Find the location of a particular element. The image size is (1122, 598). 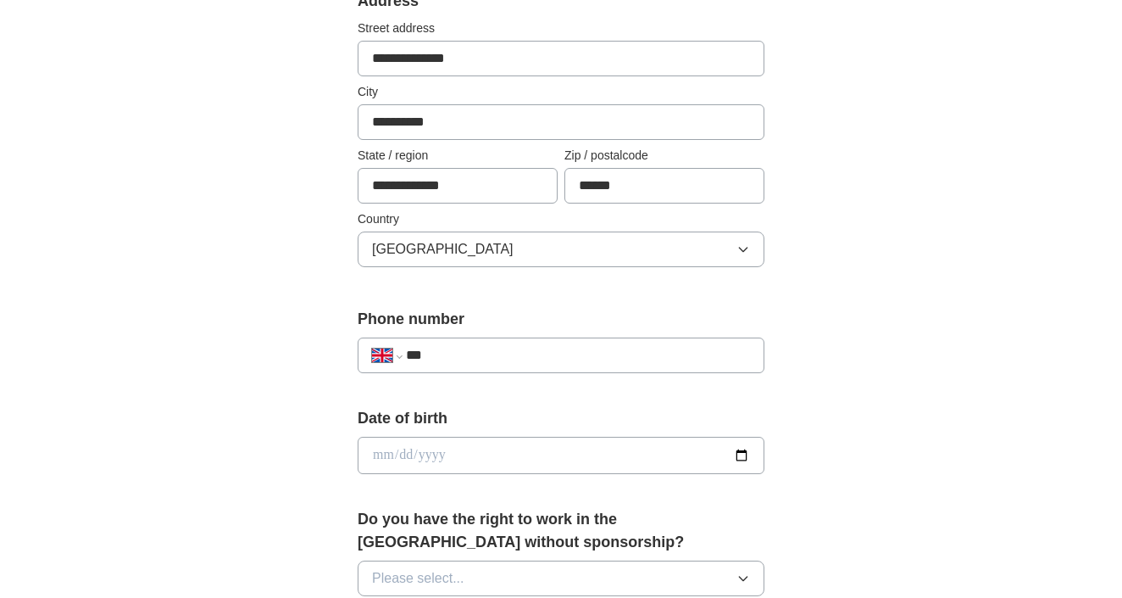

label: Phone number is located at coordinates (561, 319).